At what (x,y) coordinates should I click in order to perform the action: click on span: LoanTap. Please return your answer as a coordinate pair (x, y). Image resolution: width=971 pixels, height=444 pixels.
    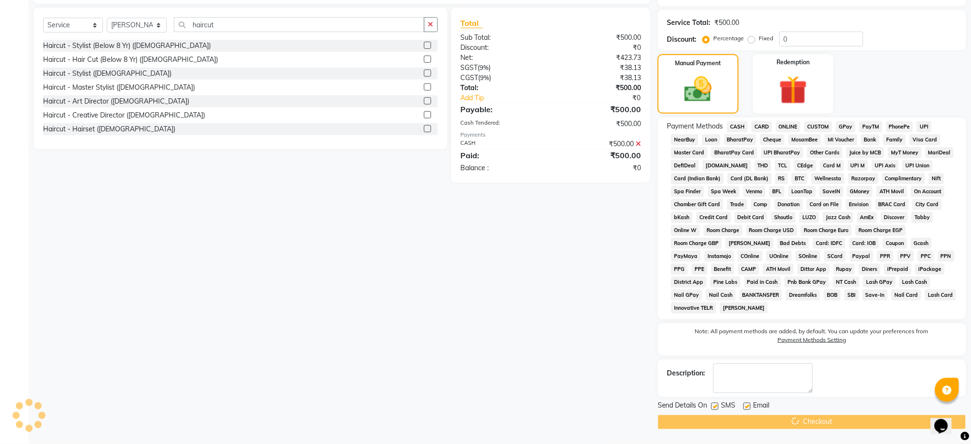
    Looking at the image, I should click on (802, 191).